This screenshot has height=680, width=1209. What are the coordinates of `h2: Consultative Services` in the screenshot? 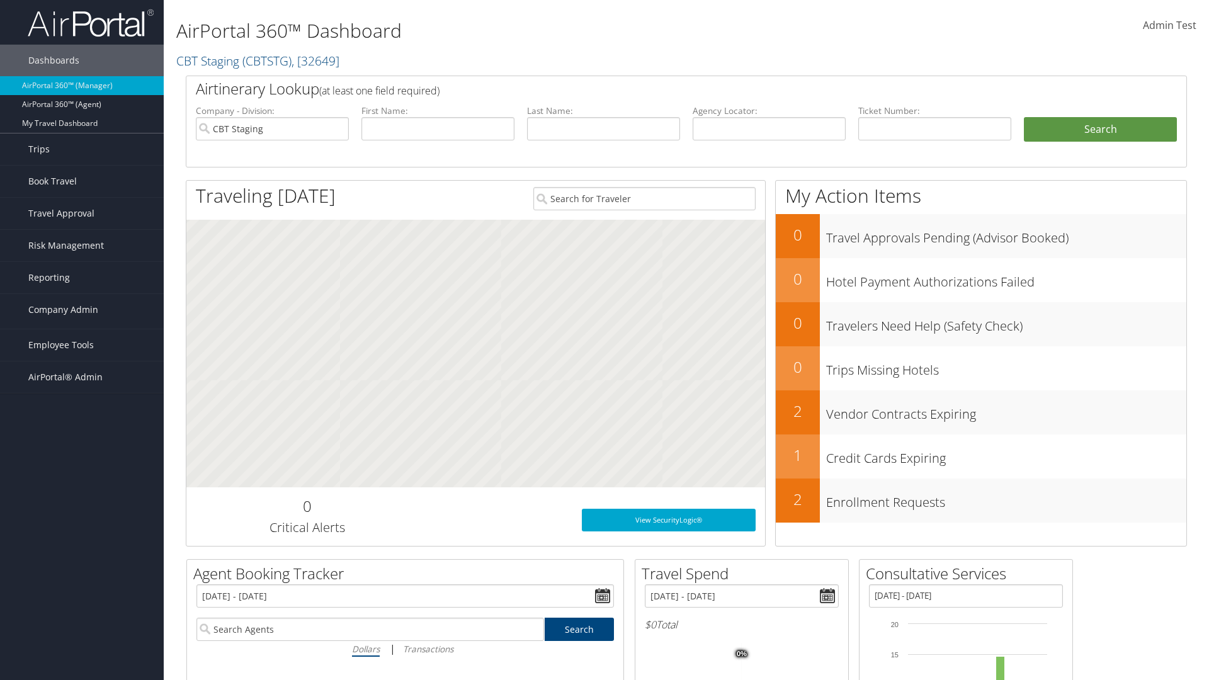 It's located at (969, 573).